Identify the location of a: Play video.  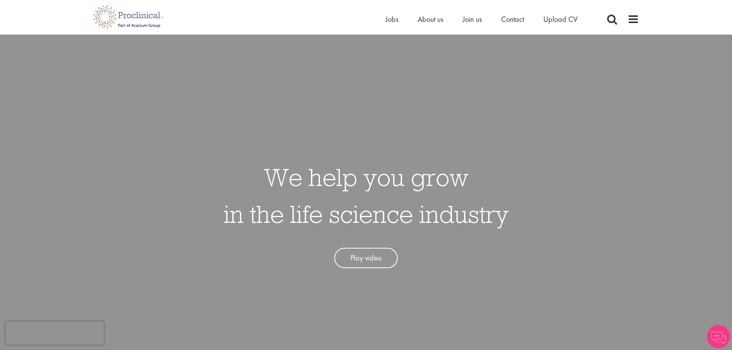
(366, 258).